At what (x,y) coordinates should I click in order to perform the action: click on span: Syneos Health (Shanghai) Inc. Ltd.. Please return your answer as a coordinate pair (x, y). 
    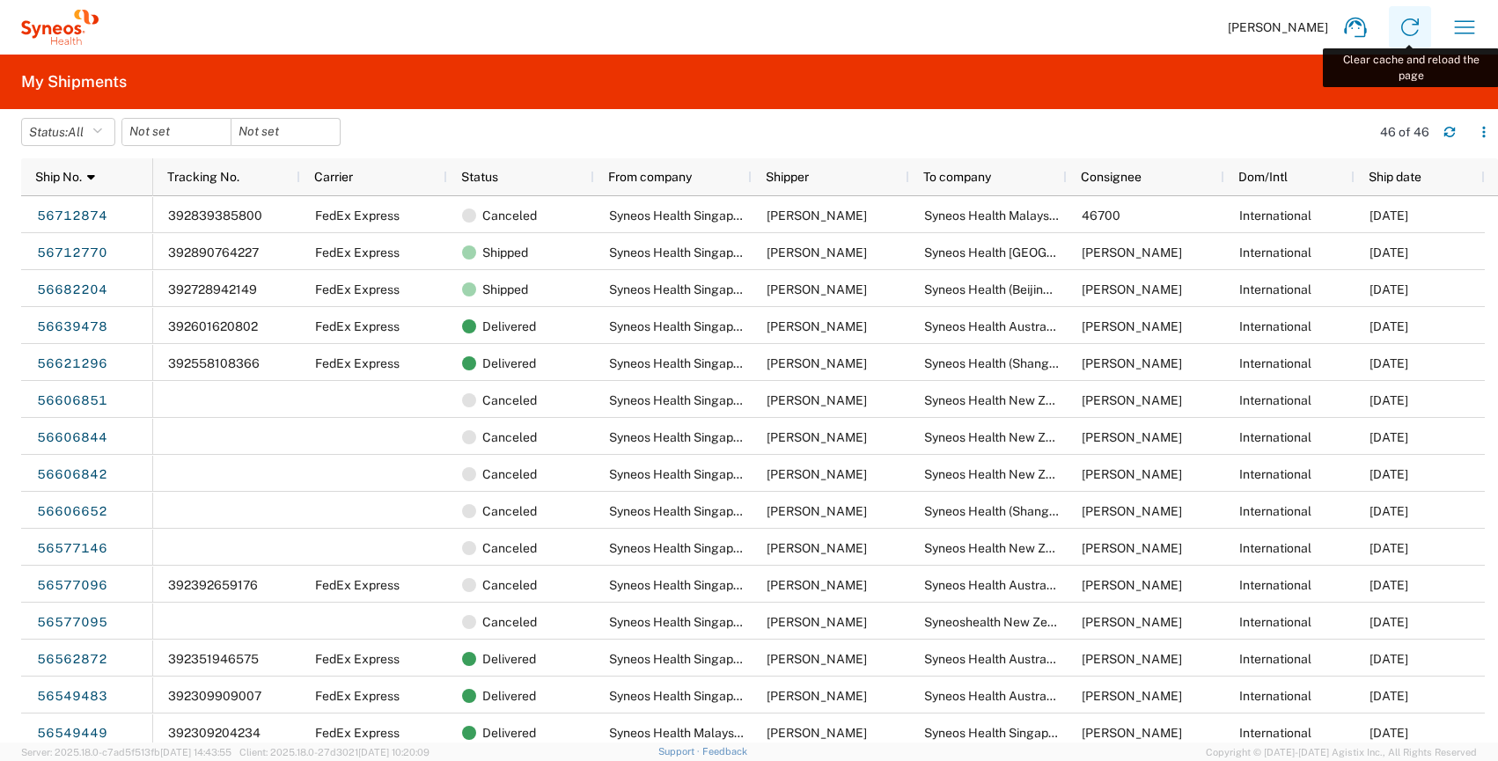
    Looking at the image, I should click on (1019, 363).